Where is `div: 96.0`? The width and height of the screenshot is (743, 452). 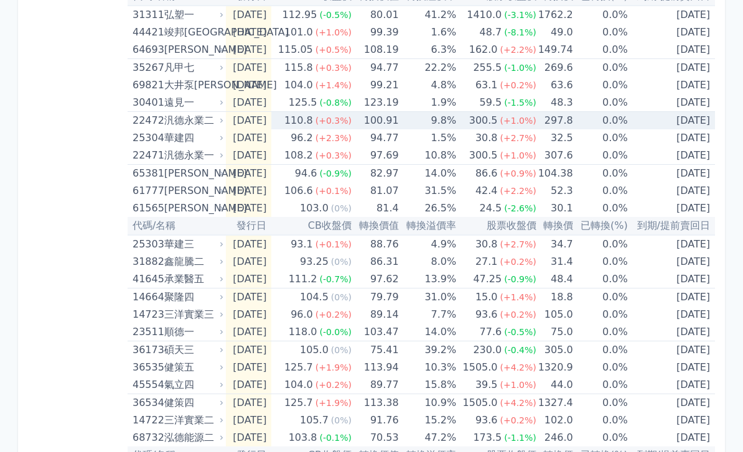
div: 96.0 is located at coordinates (302, 315).